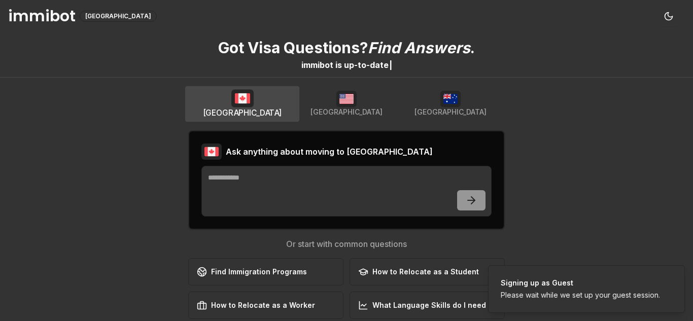 Image resolution: width=693 pixels, height=321 pixels. Describe the element at coordinates (266, 272) in the screenshot. I see `button: Find Immigration Programs` at that location.